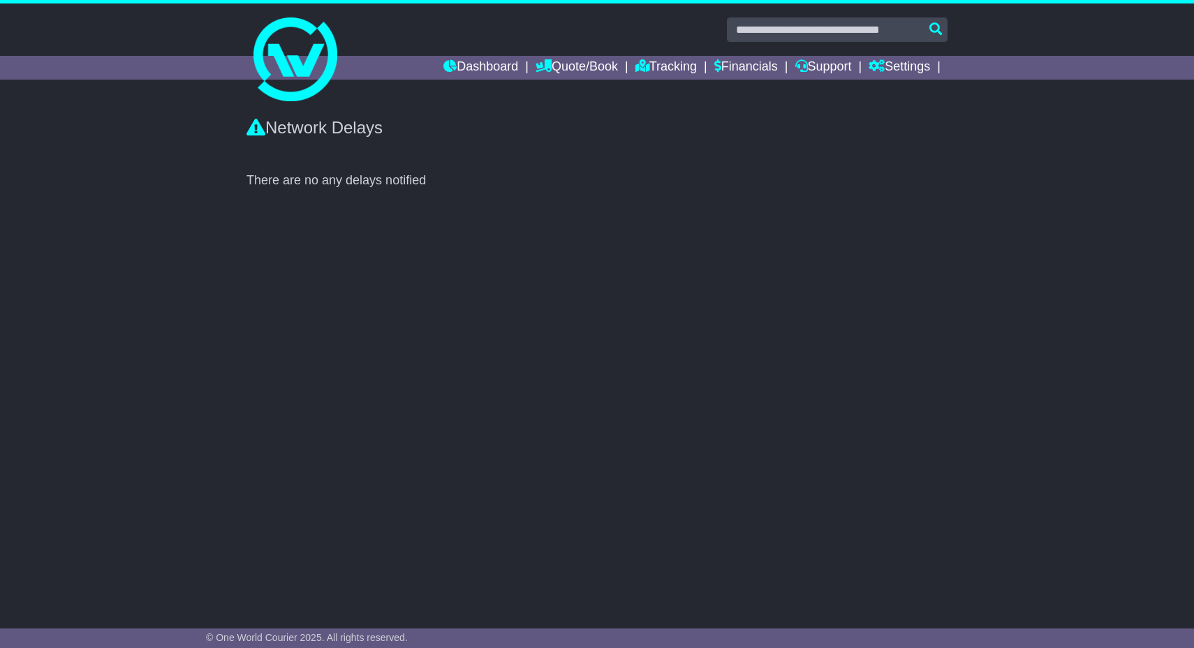  I want to click on a: Settings, so click(900, 68).